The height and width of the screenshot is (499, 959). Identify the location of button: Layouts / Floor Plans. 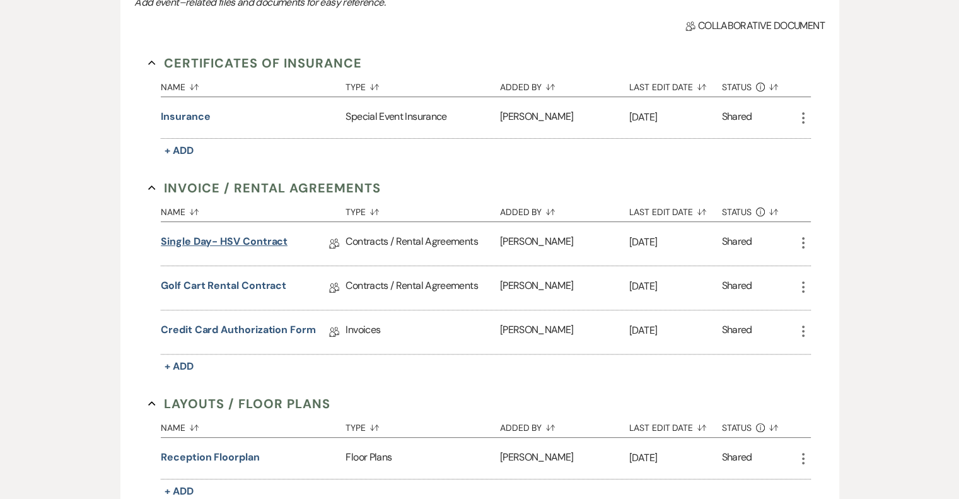
(239, 403).